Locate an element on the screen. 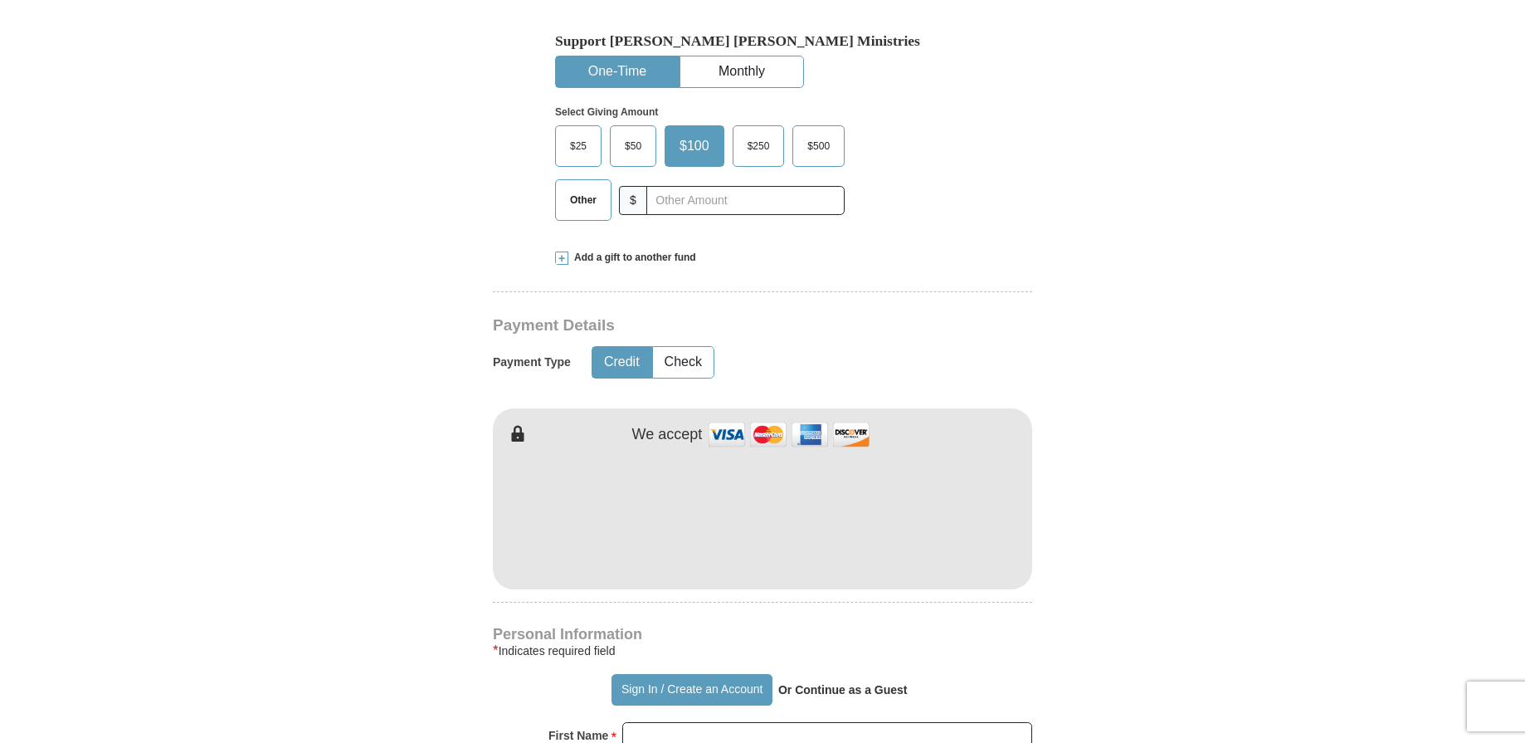 The image size is (1525, 743). h3: Payment Details is located at coordinates (704, 325).